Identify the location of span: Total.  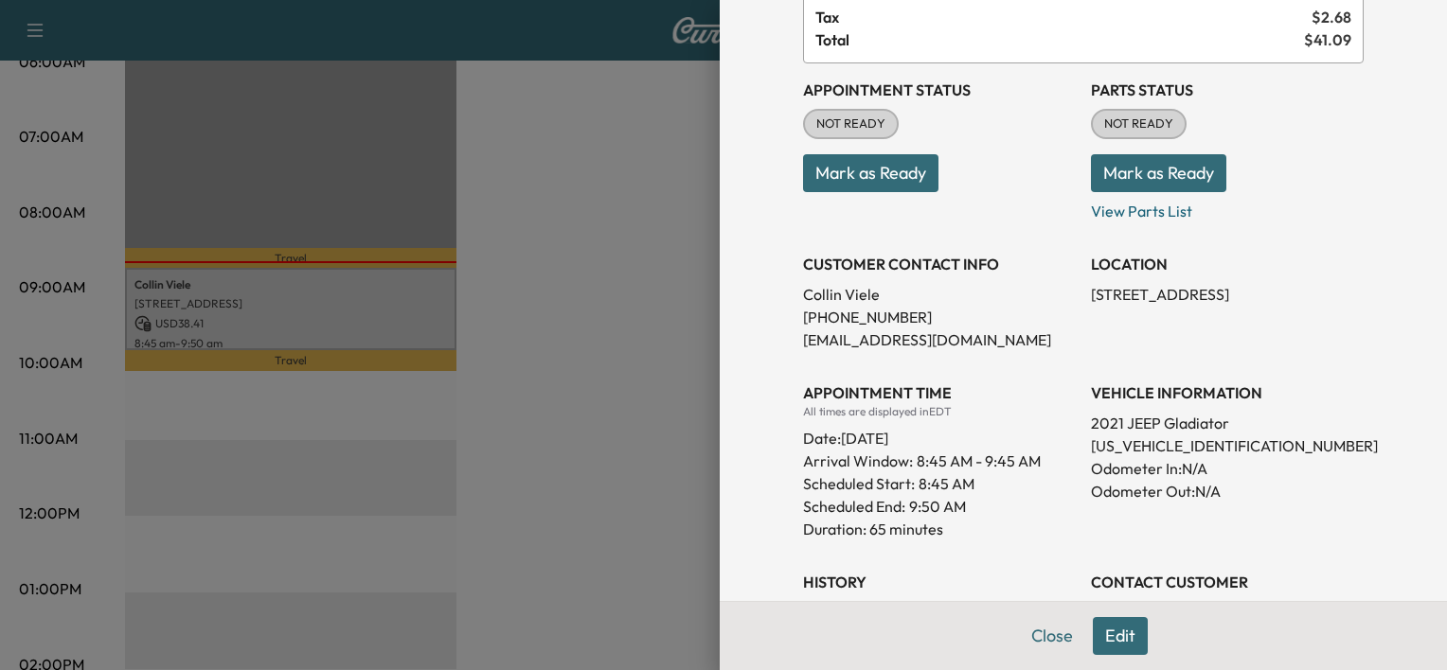
(1059, 40).